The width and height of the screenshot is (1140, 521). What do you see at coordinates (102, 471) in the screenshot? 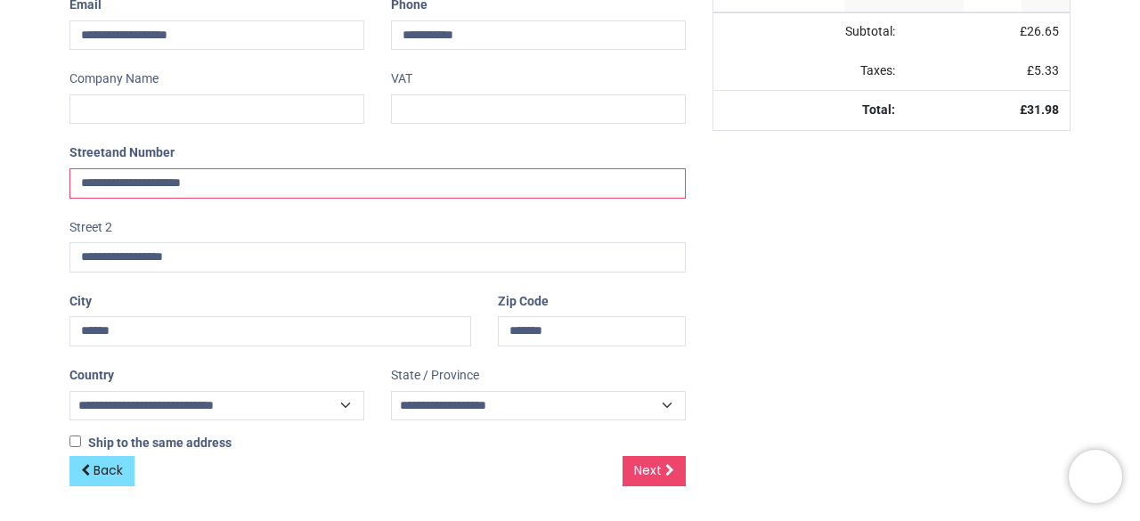
I see `a: Back` at bounding box center [102, 471].